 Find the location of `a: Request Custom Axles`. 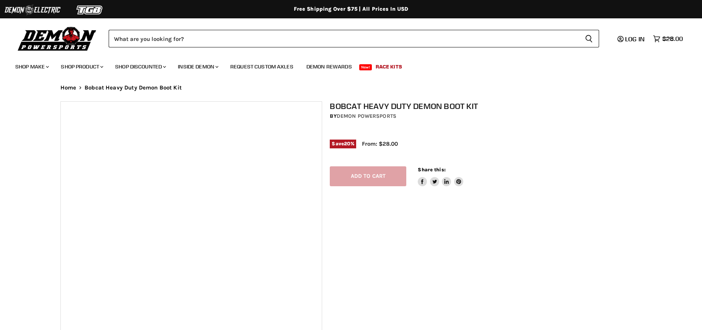

a: Request Custom Axles is located at coordinates (262, 67).